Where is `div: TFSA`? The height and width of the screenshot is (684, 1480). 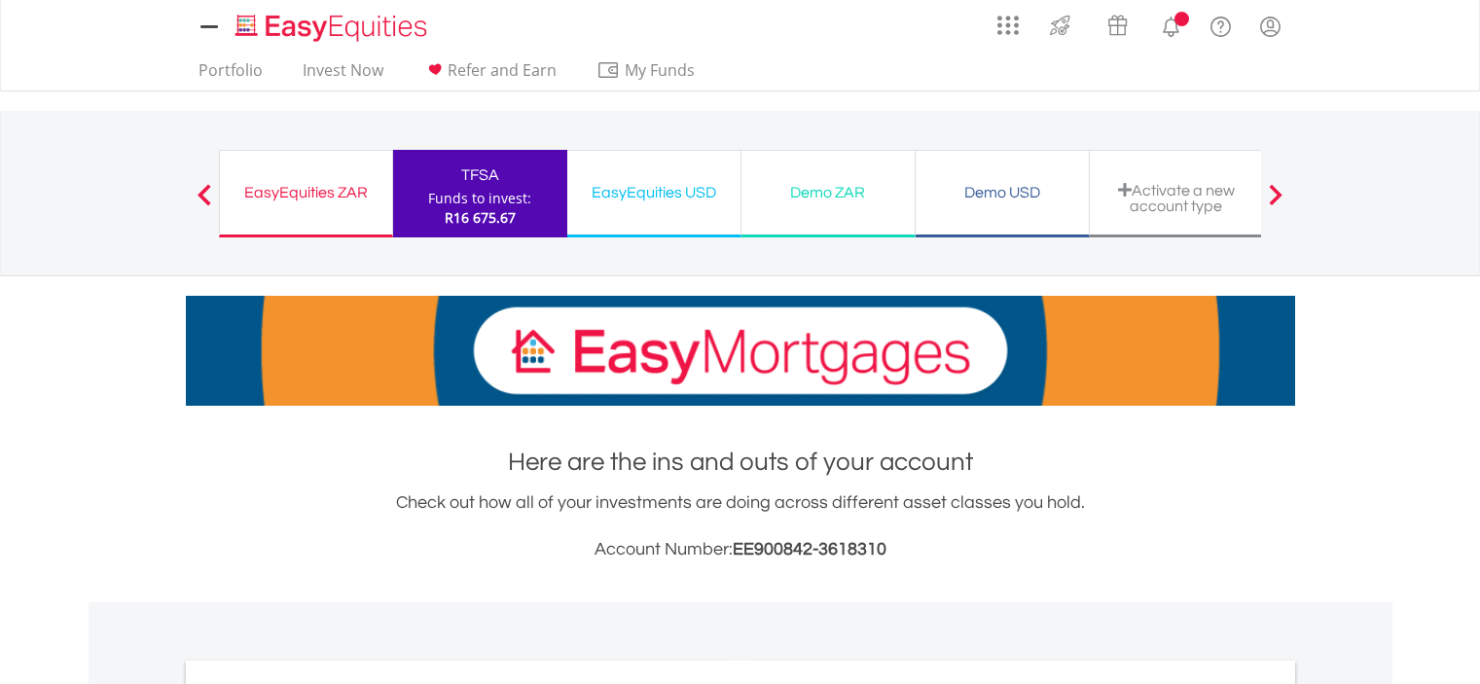
div: TFSA is located at coordinates (480, 175).